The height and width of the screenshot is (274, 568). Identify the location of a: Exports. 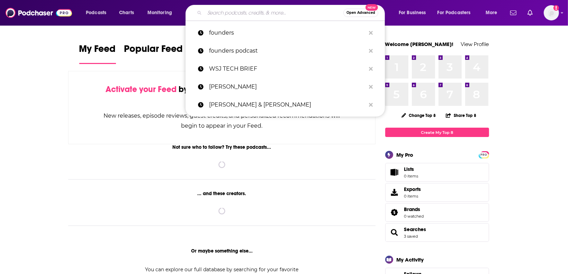
(437, 192).